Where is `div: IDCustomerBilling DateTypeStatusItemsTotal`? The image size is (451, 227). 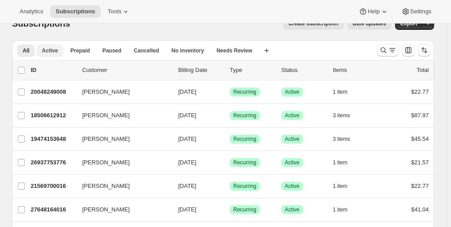 div: IDCustomerBilling DateTypeStatusItemsTotal is located at coordinates (230, 70).